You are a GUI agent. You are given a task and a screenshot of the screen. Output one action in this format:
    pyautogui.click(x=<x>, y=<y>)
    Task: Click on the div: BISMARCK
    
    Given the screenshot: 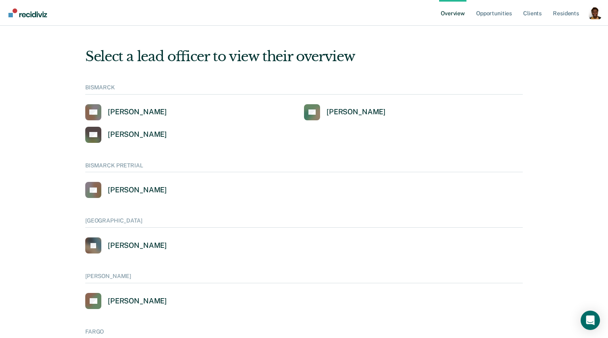 What is the action you would take?
    pyautogui.click(x=304, y=89)
    